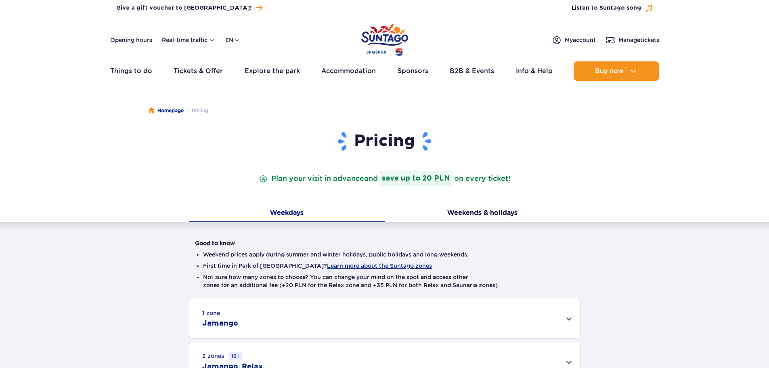 This screenshot has width=769, height=368. I want to click on button: Weekends & holidays, so click(483, 214).